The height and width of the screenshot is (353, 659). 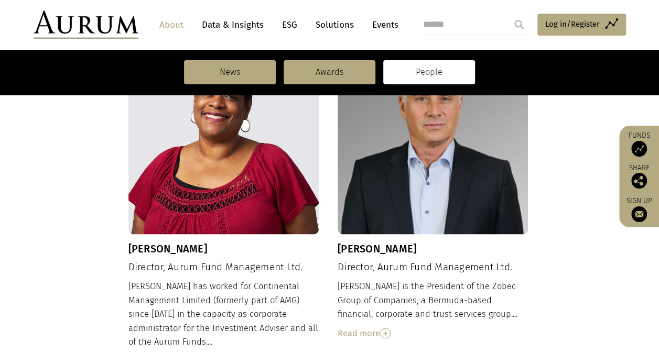 I want to click on a: Sign up, so click(x=639, y=209).